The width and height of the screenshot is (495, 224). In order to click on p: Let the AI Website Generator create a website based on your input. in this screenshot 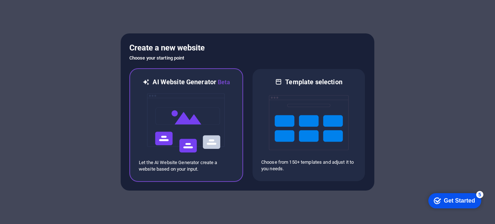, I will do `click(186, 166)`.